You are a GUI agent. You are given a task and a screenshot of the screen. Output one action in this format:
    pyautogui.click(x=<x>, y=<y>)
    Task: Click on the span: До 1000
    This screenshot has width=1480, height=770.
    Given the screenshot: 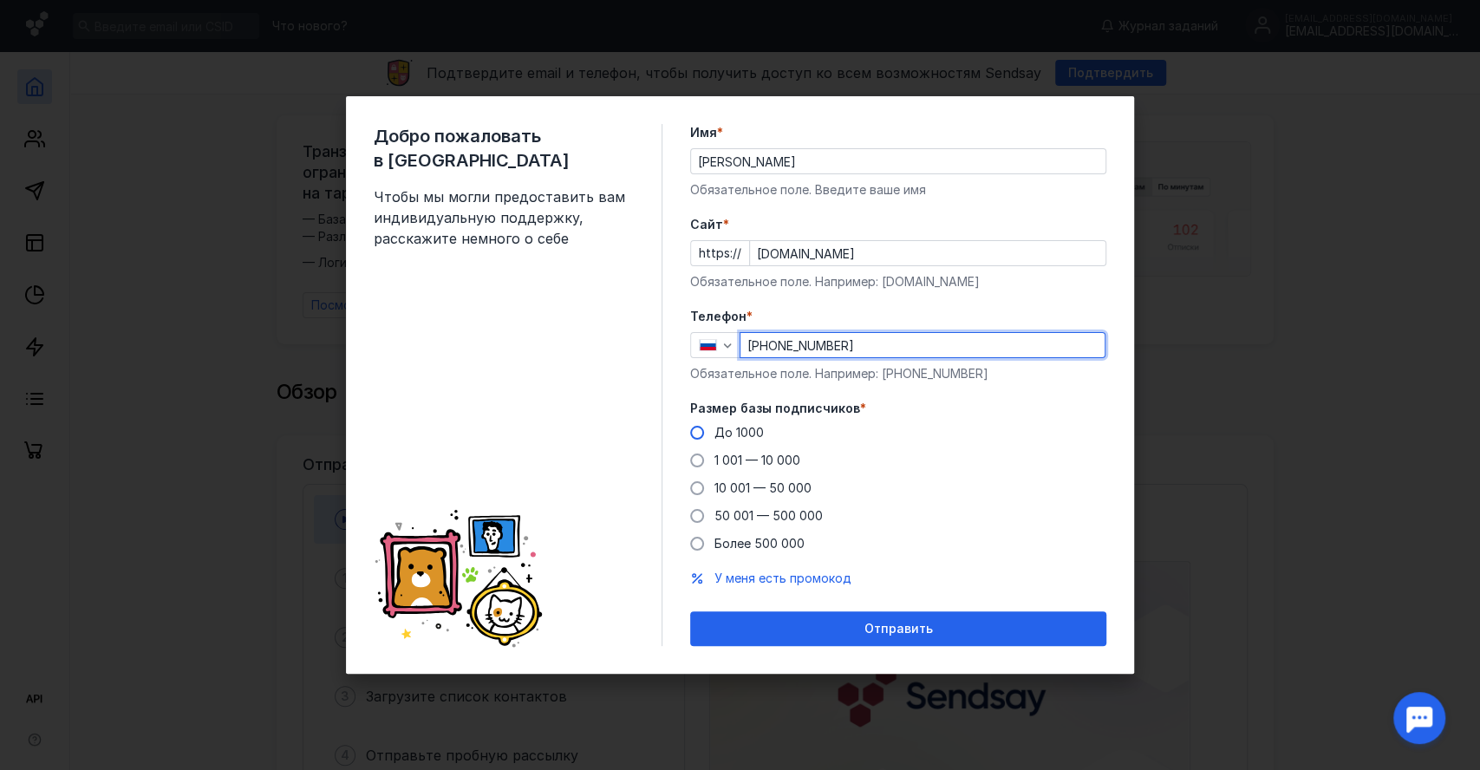 What is the action you would take?
    pyautogui.click(x=739, y=432)
    